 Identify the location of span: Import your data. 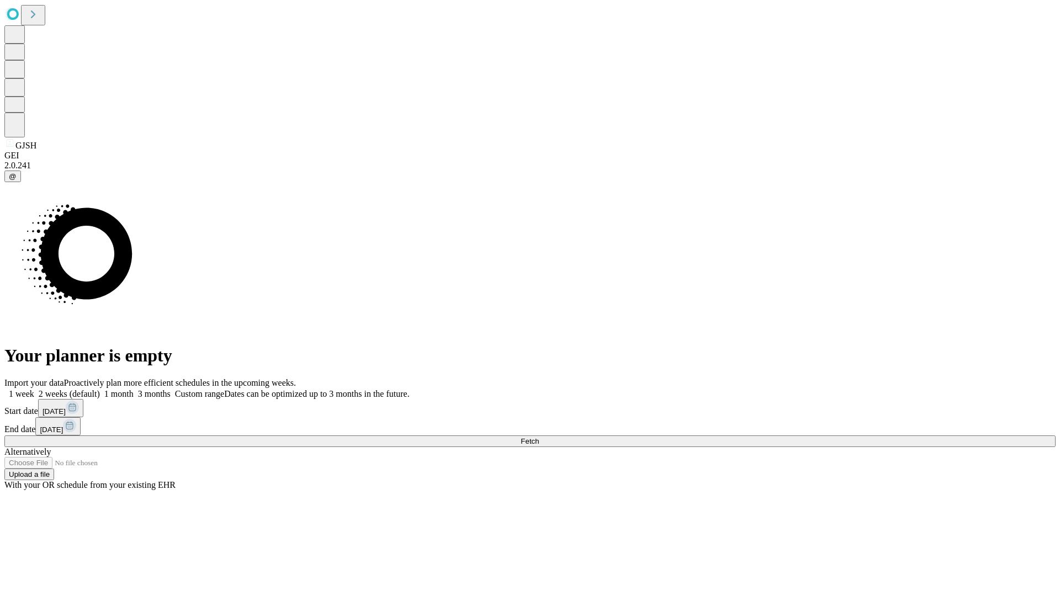
(34, 383).